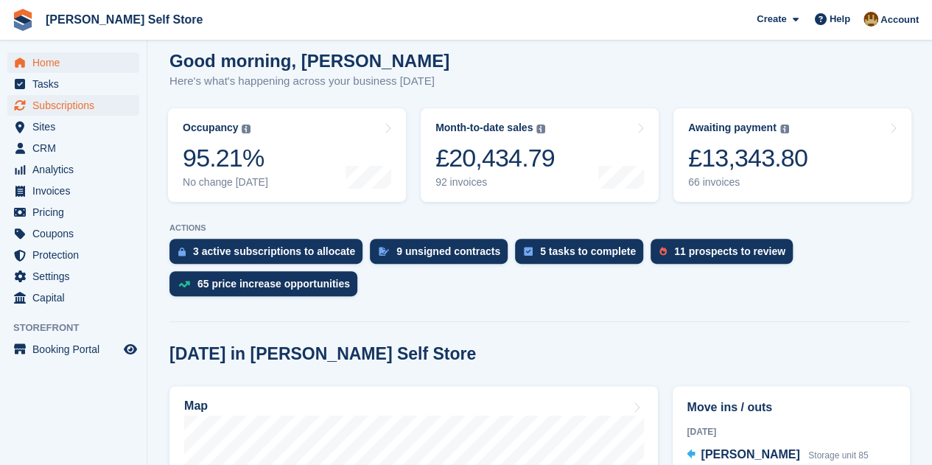 Image resolution: width=932 pixels, height=465 pixels. What do you see at coordinates (77, 349) in the screenshot?
I see `span: Booking Portal` at bounding box center [77, 349].